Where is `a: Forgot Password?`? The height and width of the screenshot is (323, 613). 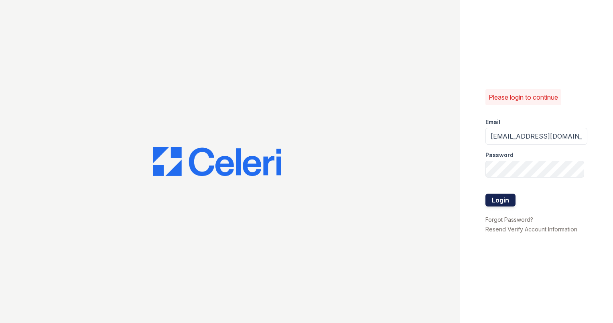 a: Forgot Password? is located at coordinates (509, 219).